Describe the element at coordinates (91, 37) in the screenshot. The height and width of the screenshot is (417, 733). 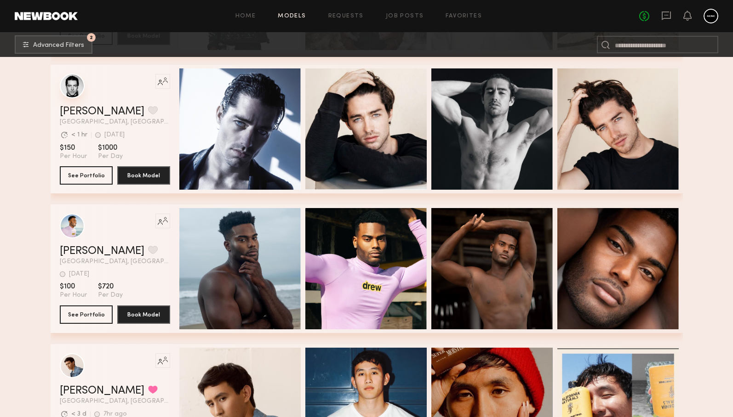
I see `span: 2` at that location.